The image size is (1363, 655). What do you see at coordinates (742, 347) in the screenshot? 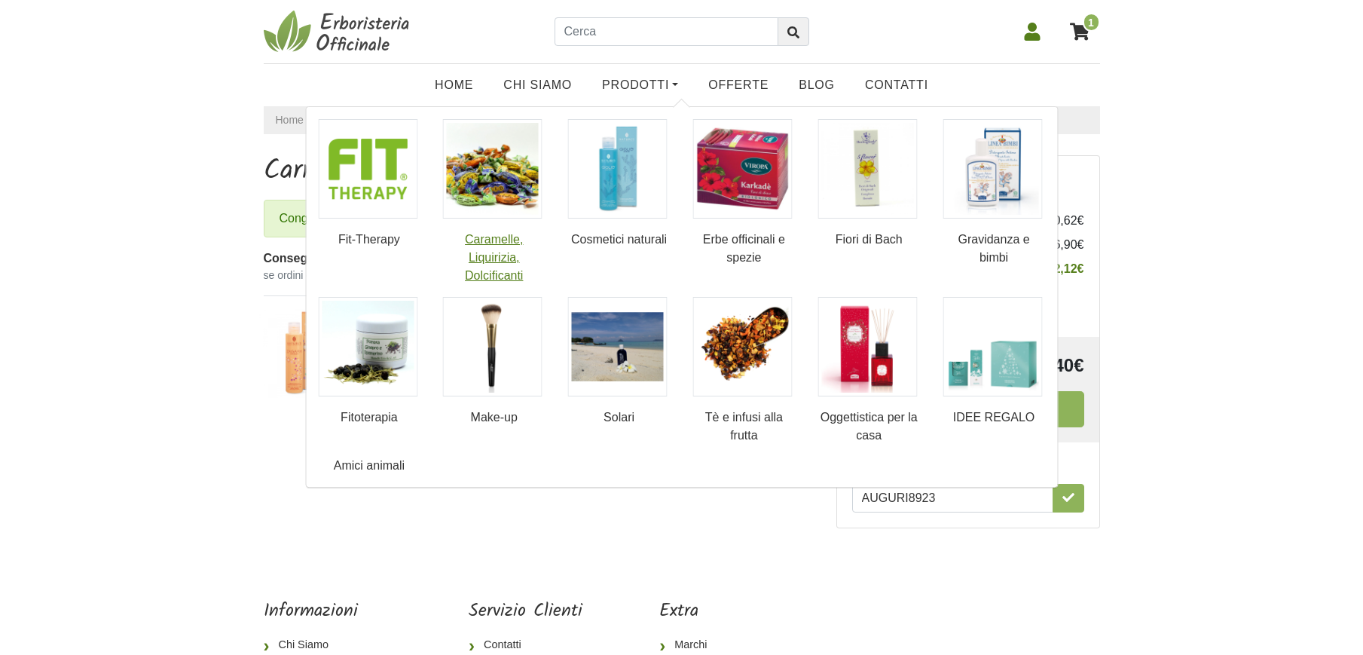
I see `img: Tè e infusi alla frutta` at bounding box center [742, 347].